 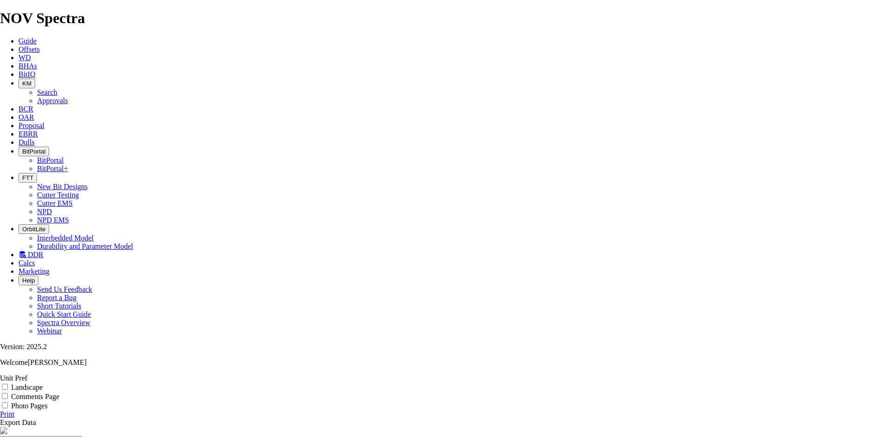 I want to click on span: Calcs, so click(x=27, y=263).